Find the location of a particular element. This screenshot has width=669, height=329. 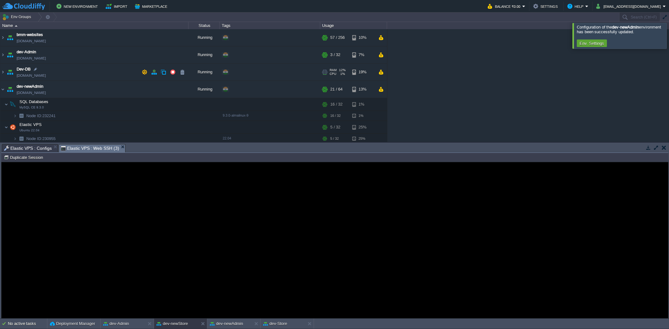

button: dev-Admin is located at coordinates (116, 324).